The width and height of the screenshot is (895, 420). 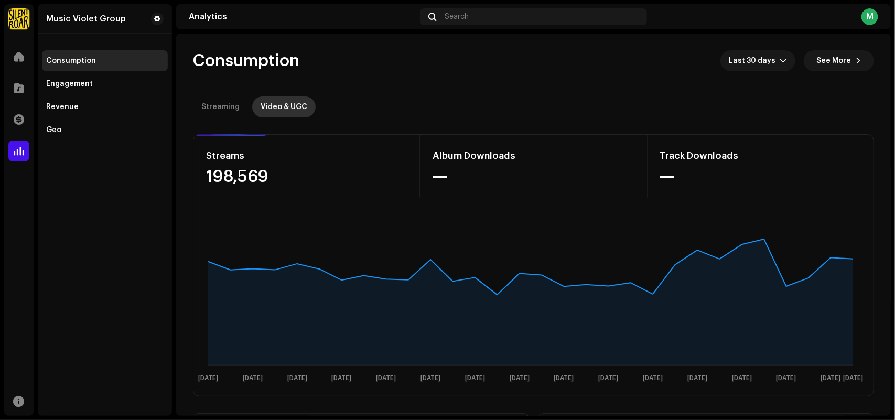 What do you see at coordinates (533, 156) in the screenshot?
I see `div: Album Downloads` at bounding box center [533, 156].